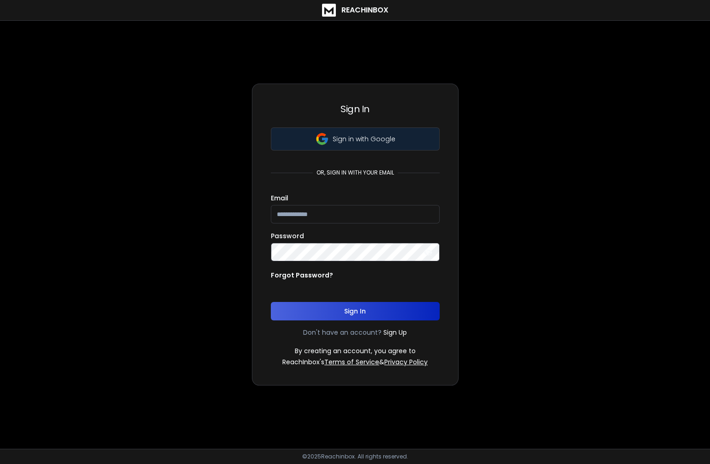 The height and width of the screenshot is (464, 710). I want to click on p: Sign in with Google, so click(364, 139).